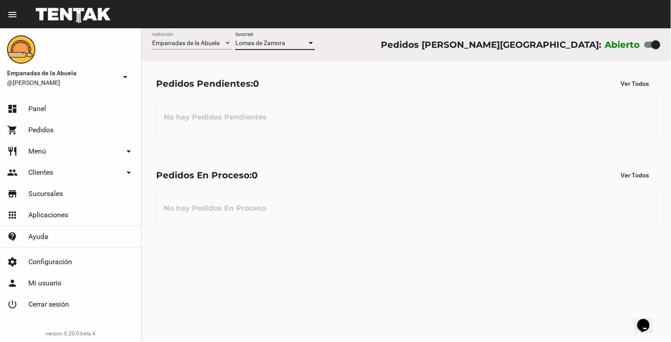  I want to click on mat-icon: power_settings_new, so click(12, 304).